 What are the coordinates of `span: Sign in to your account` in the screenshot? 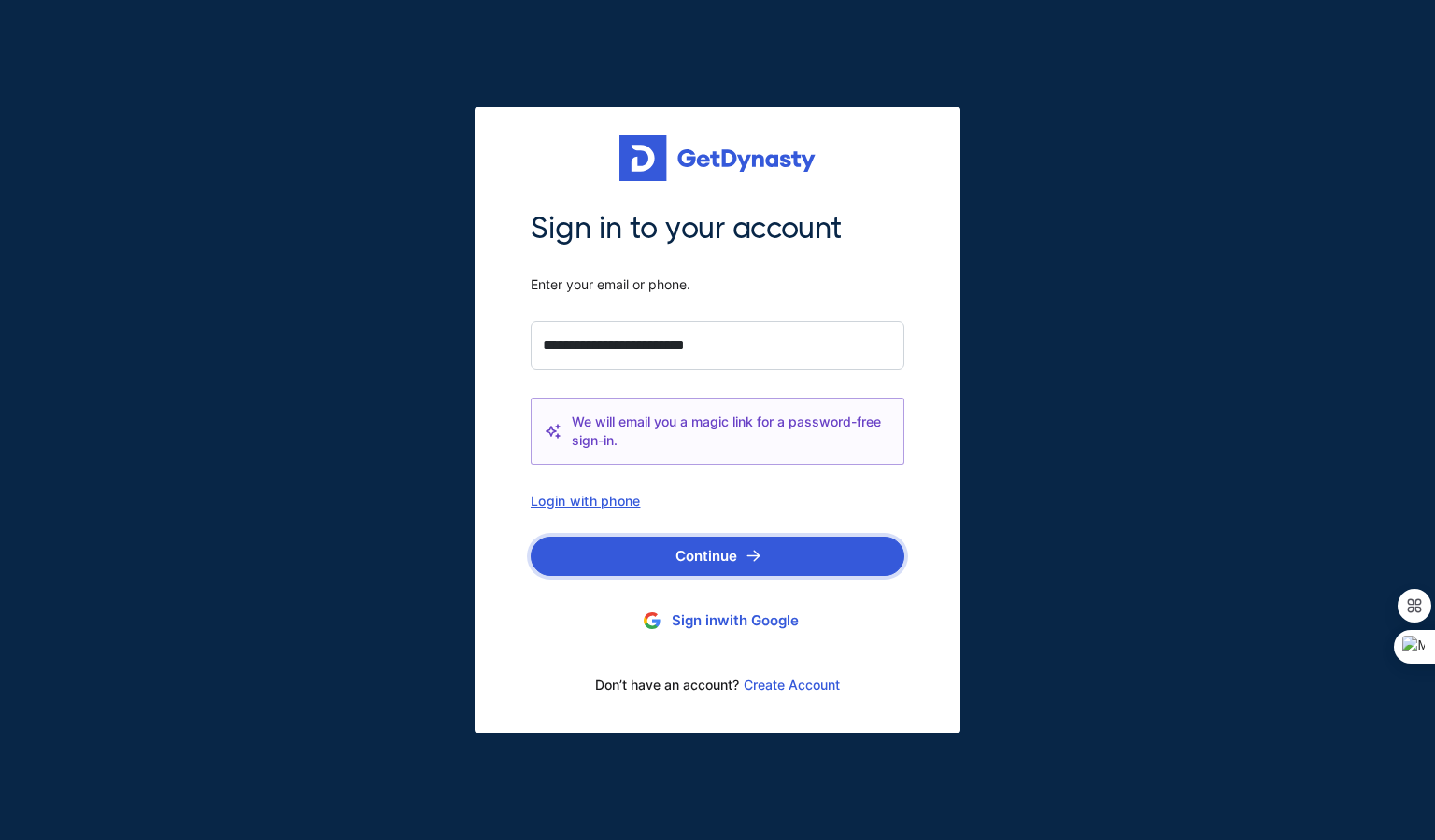 It's located at (717, 229).